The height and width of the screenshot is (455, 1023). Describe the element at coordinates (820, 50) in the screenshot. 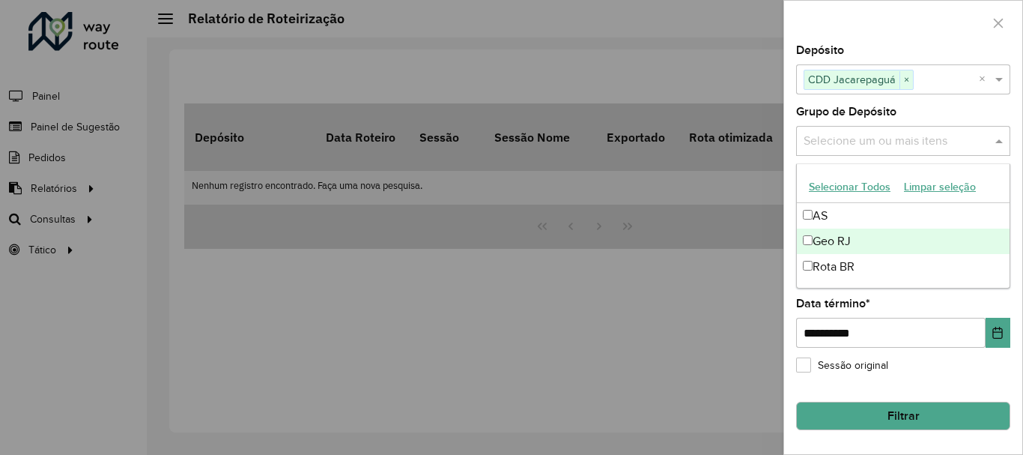

I see `label: Depósito` at that location.